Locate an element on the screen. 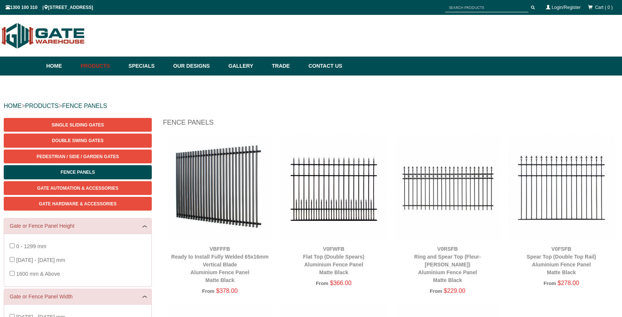 The image size is (622, 317). span: 0 - 1299 mm is located at coordinates (31, 247).